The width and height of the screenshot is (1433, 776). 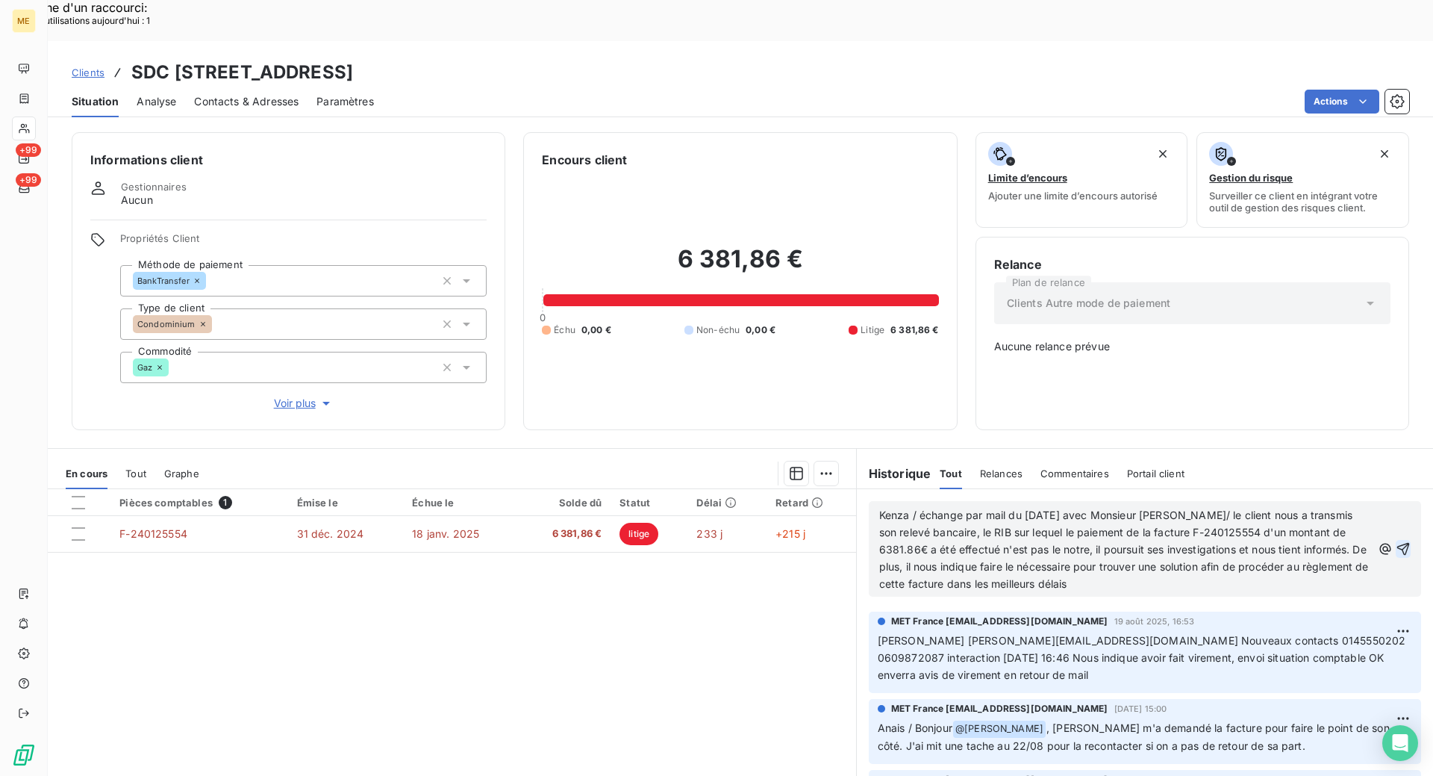 I want to click on span: 233 j, so click(x=709, y=533).